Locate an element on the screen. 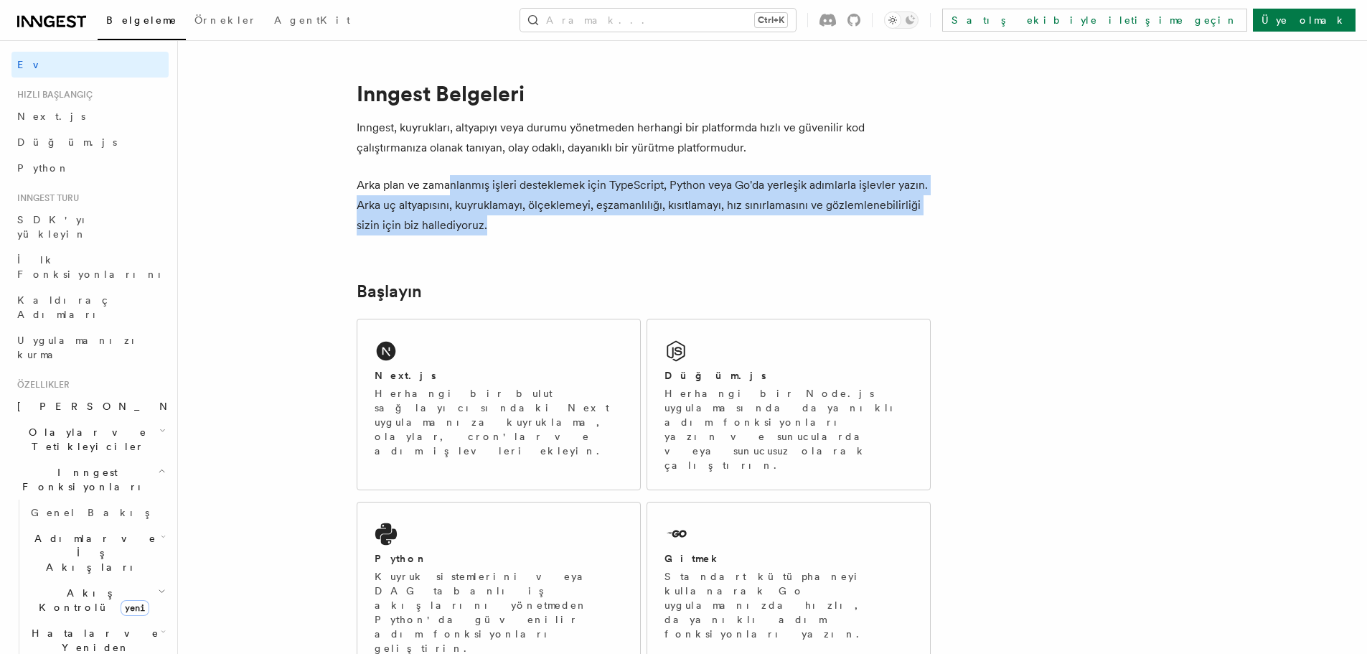  font: Inngest Fonksiyonları is located at coordinates (88, 479).